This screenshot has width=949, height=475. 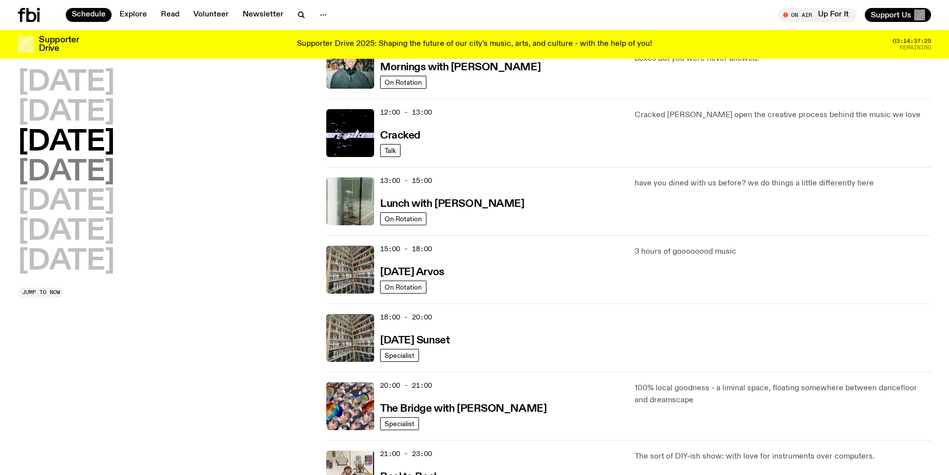 I want to click on span: 21:00 - 23:00, so click(x=406, y=453).